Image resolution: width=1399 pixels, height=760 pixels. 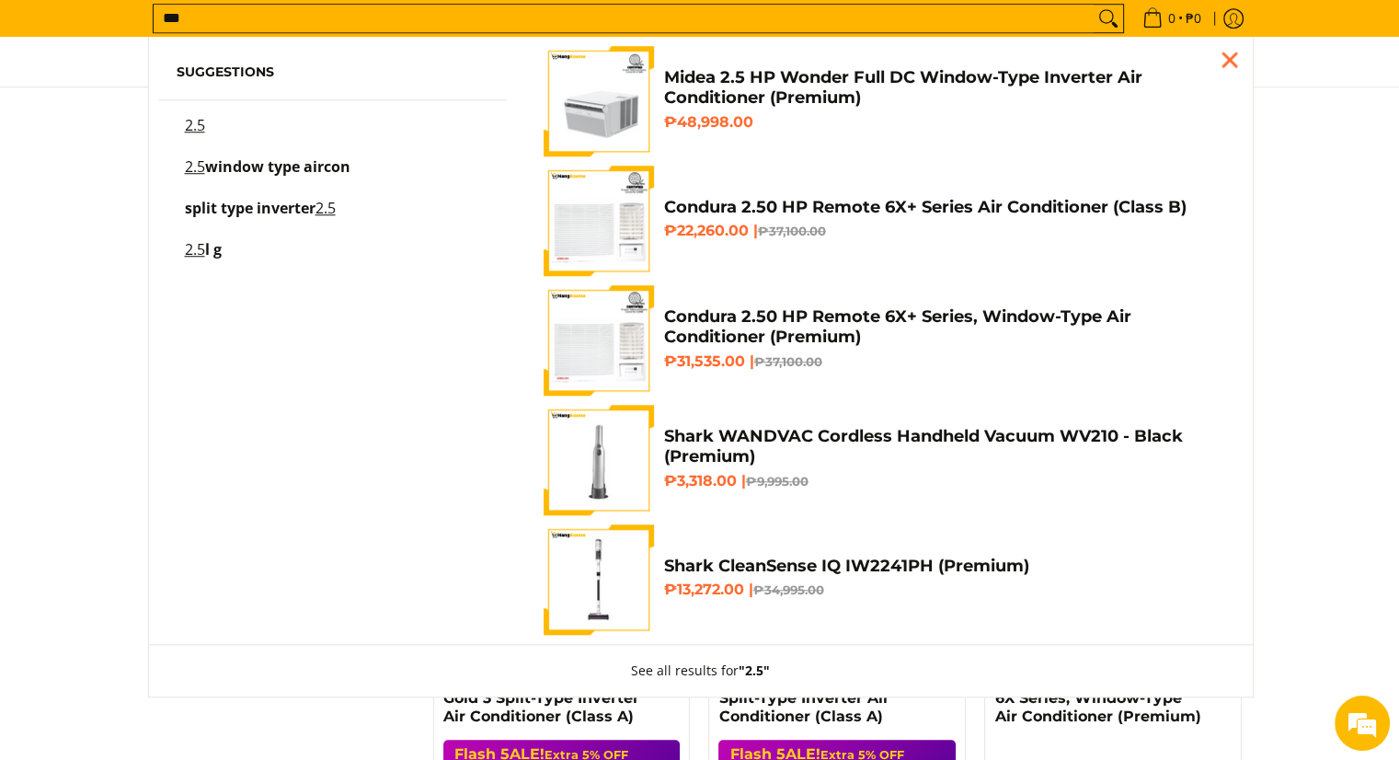 I want to click on h6: ₱3,318.00 |, so click(x=944, y=481).